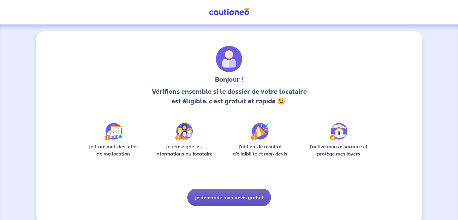 This screenshot has width=458, height=220. Describe the element at coordinates (184, 132) in the screenshot. I see `img: /static/c0a346edaed446bb123850d2d04ad552/Step-2.svg` at that location.